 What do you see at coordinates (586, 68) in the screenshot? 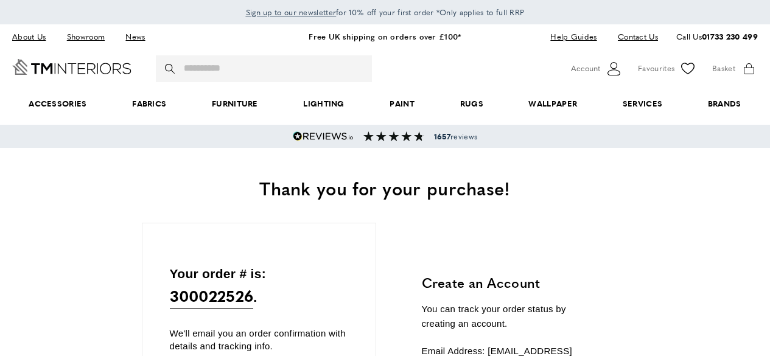
I see `span: Account` at bounding box center [586, 68].